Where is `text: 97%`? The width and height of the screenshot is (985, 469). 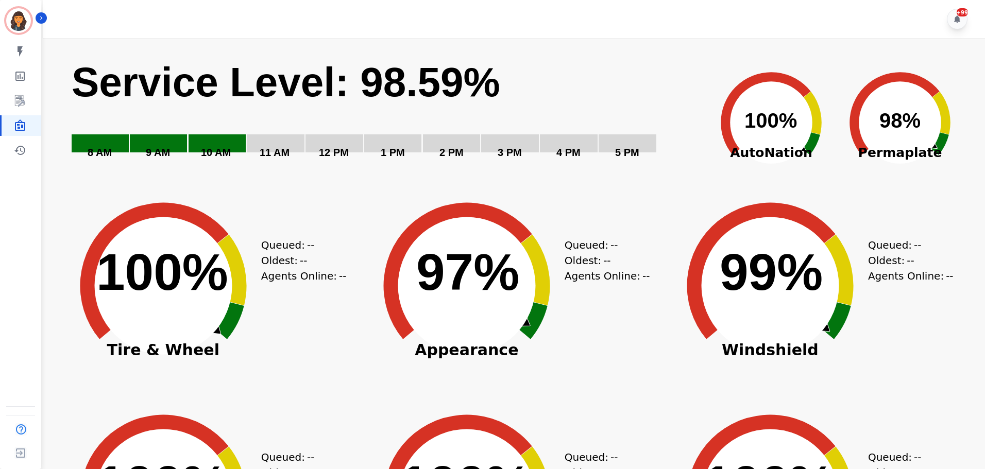 text: 97% is located at coordinates (468, 272).